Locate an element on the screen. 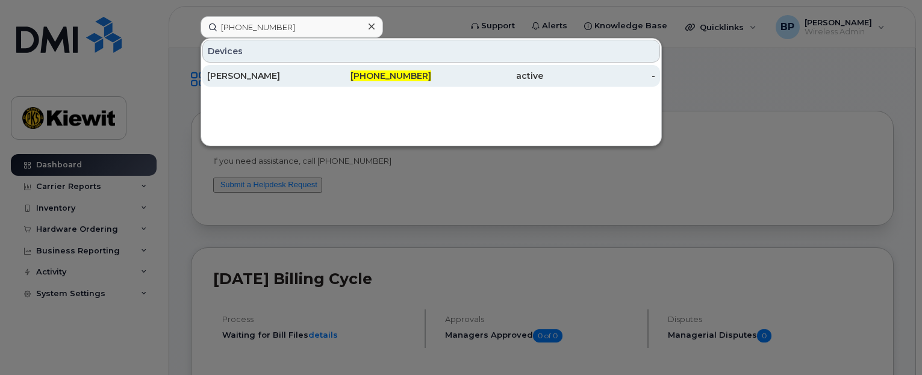 The width and height of the screenshot is (922, 375). div: Devices is located at coordinates (431, 51).